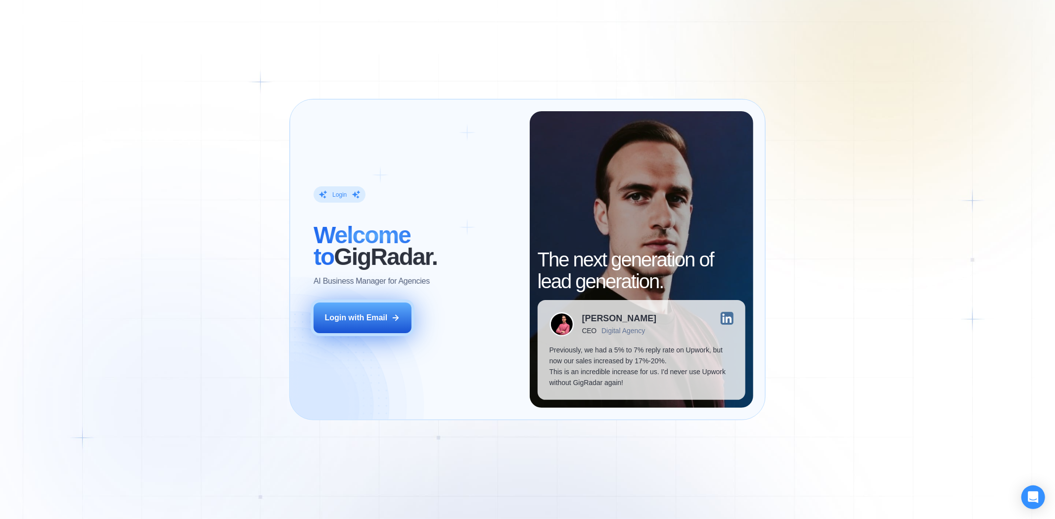  I want to click on div: Login with Email, so click(356, 318).